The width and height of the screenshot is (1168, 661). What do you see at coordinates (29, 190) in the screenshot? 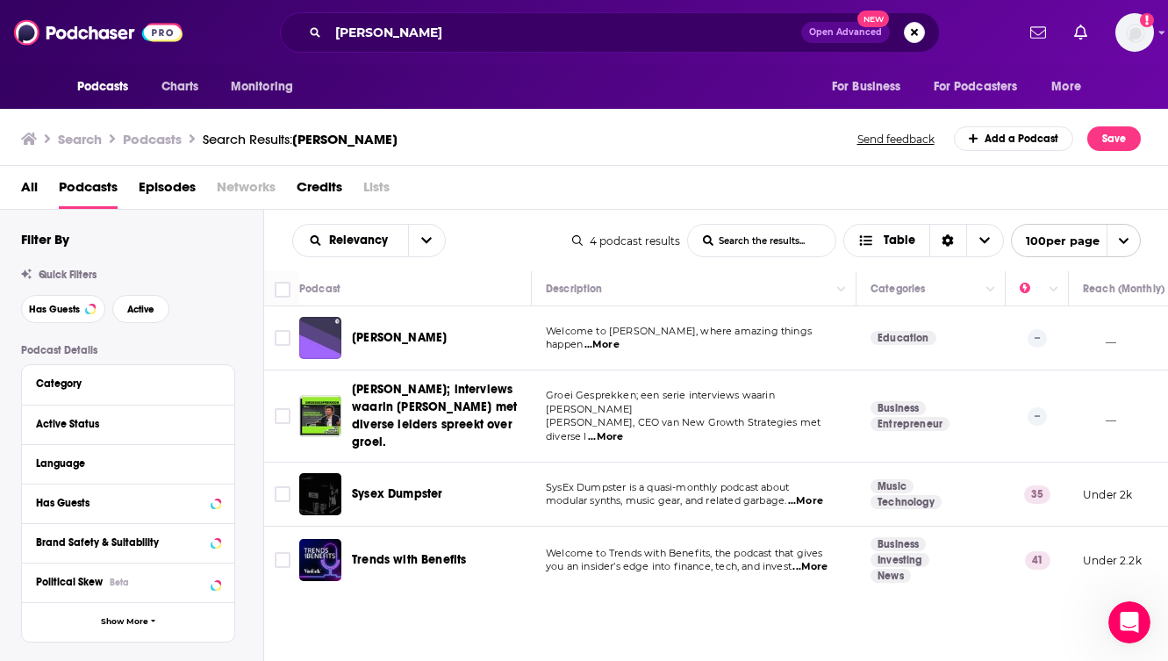
I see `a: All` at bounding box center [29, 190].